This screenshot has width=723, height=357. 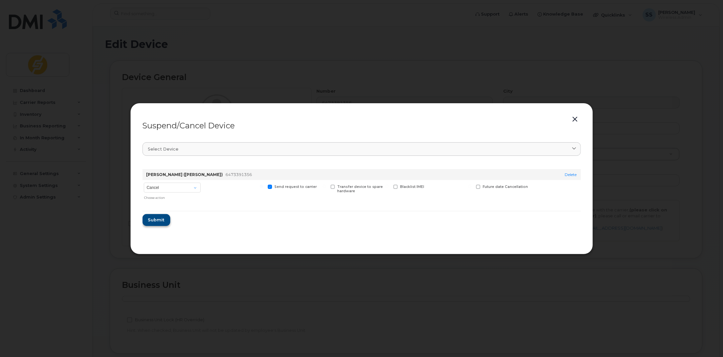 What do you see at coordinates (506, 187) in the screenshot?
I see `span: Future date Cancellation` at bounding box center [506, 187].